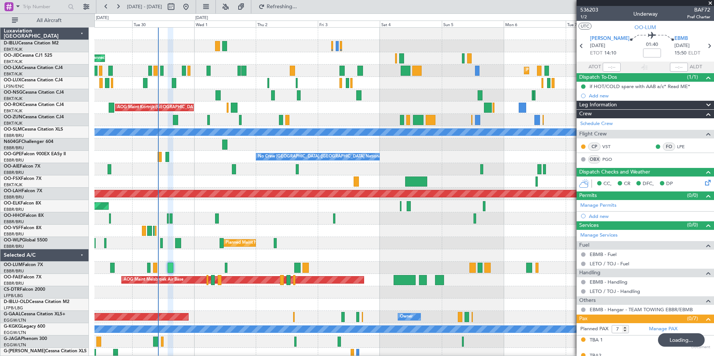  What do you see at coordinates (699, 10) in the screenshot?
I see `span: BAF72` at bounding box center [699, 10].